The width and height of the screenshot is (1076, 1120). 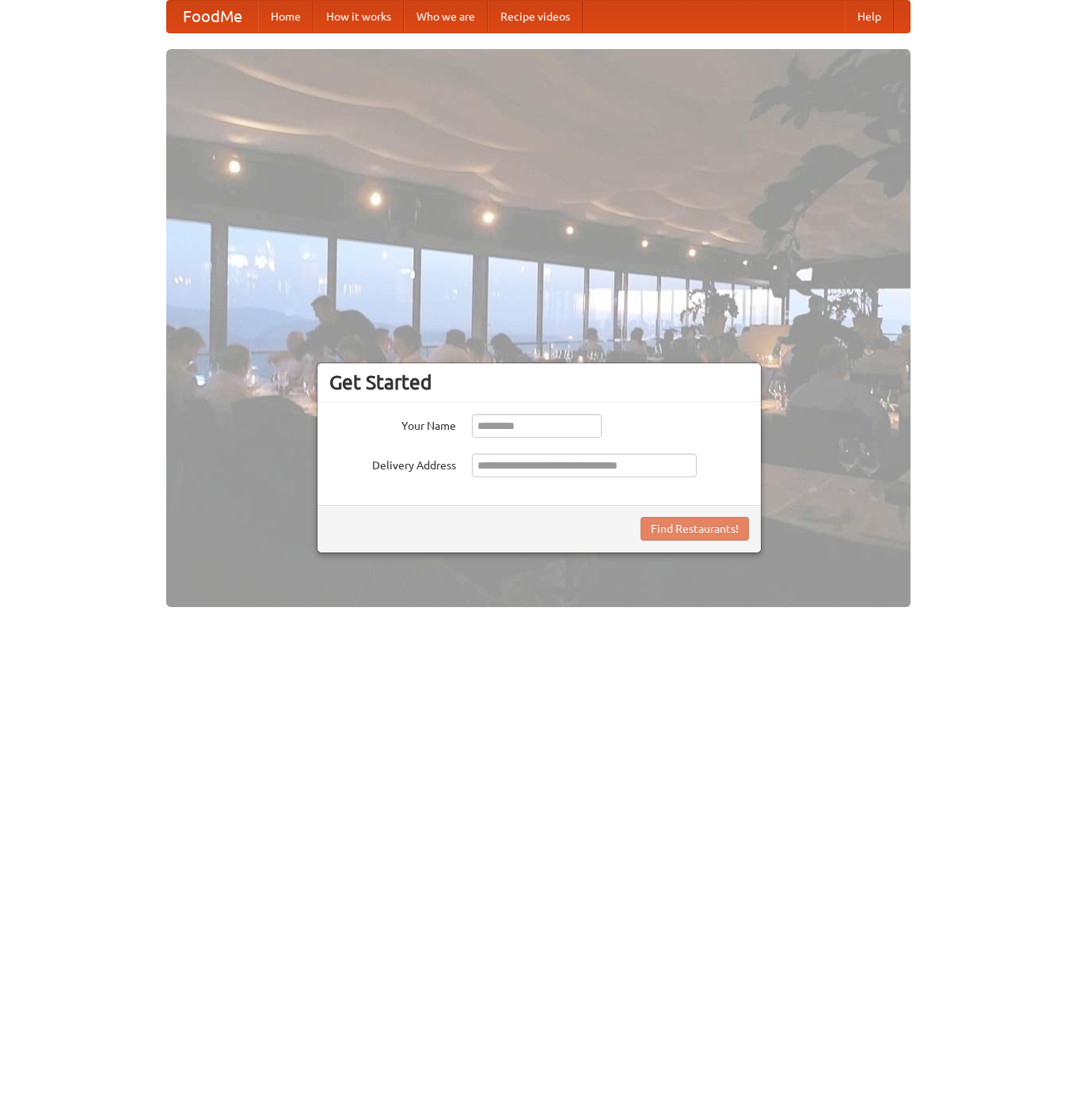 I want to click on a: Recipe videos, so click(x=535, y=17).